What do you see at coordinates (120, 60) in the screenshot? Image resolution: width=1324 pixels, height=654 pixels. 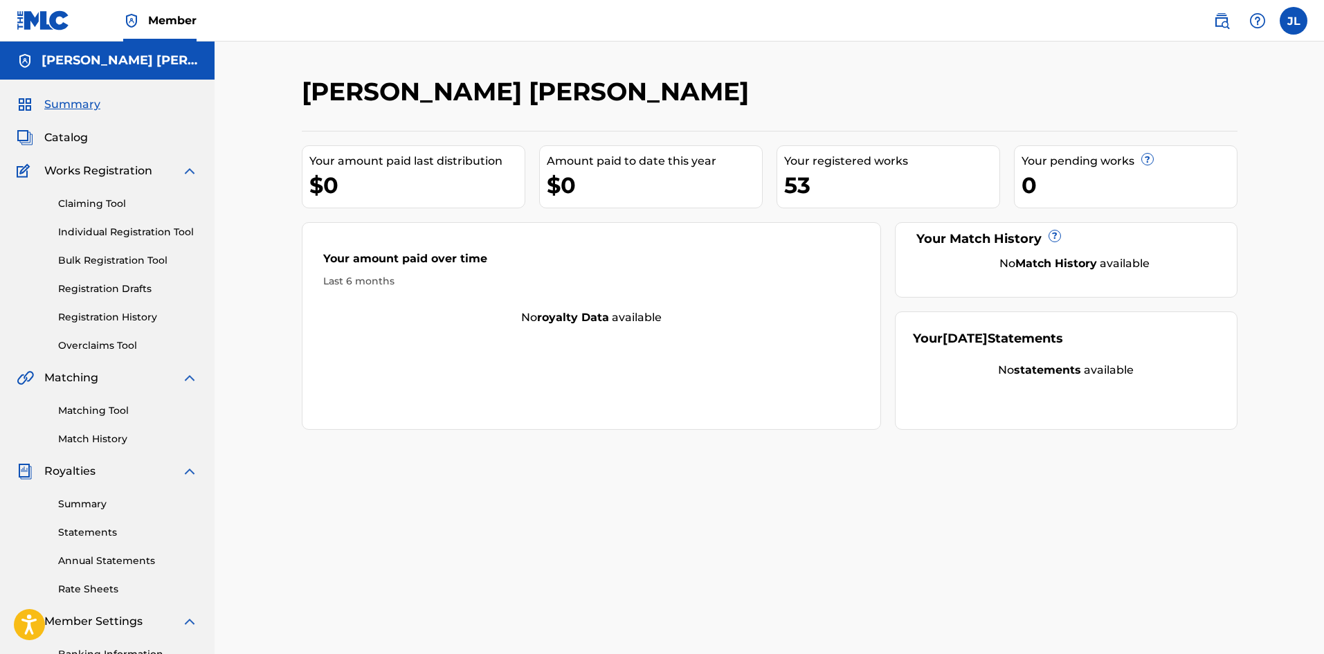 I see `h5: Jose Alberto Luis Perez` at bounding box center [120, 60].